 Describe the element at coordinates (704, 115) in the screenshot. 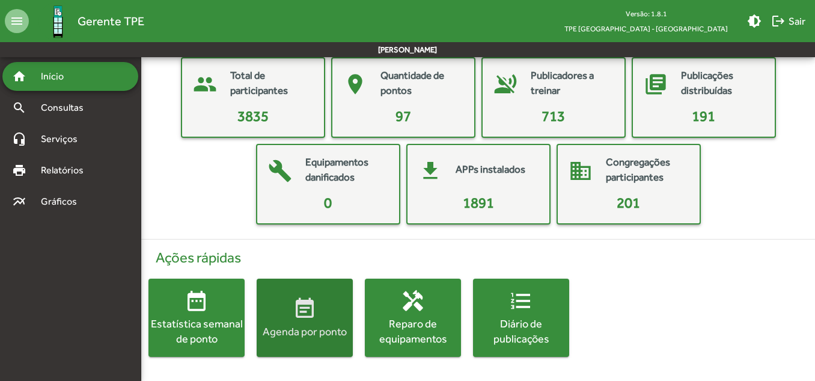

I see `span: 191` at that location.